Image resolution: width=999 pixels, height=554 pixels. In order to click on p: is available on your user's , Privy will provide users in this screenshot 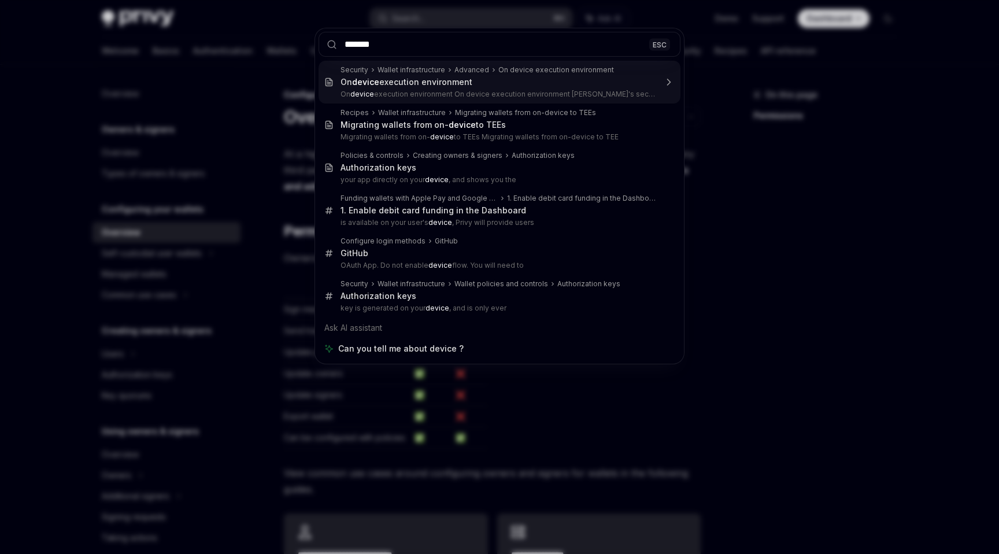, I will do `click(498, 222)`.